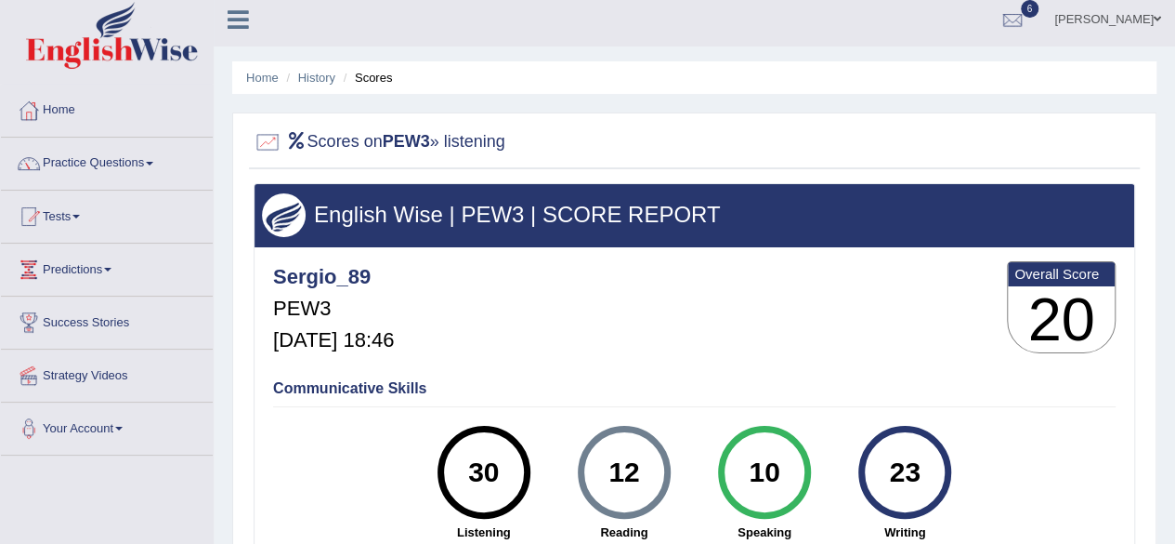 Image resolution: width=1175 pixels, height=544 pixels. Describe the element at coordinates (1061, 273) in the screenshot. I see `b: Overall Score` at that location.